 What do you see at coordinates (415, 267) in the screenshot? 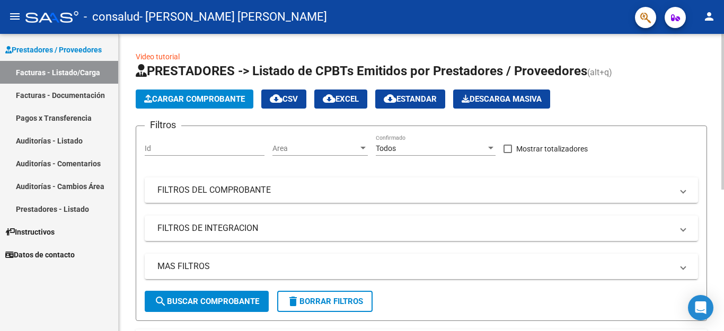
I see `mat-panel-title: MAS FILTROS` at bounding box center [415, 267].